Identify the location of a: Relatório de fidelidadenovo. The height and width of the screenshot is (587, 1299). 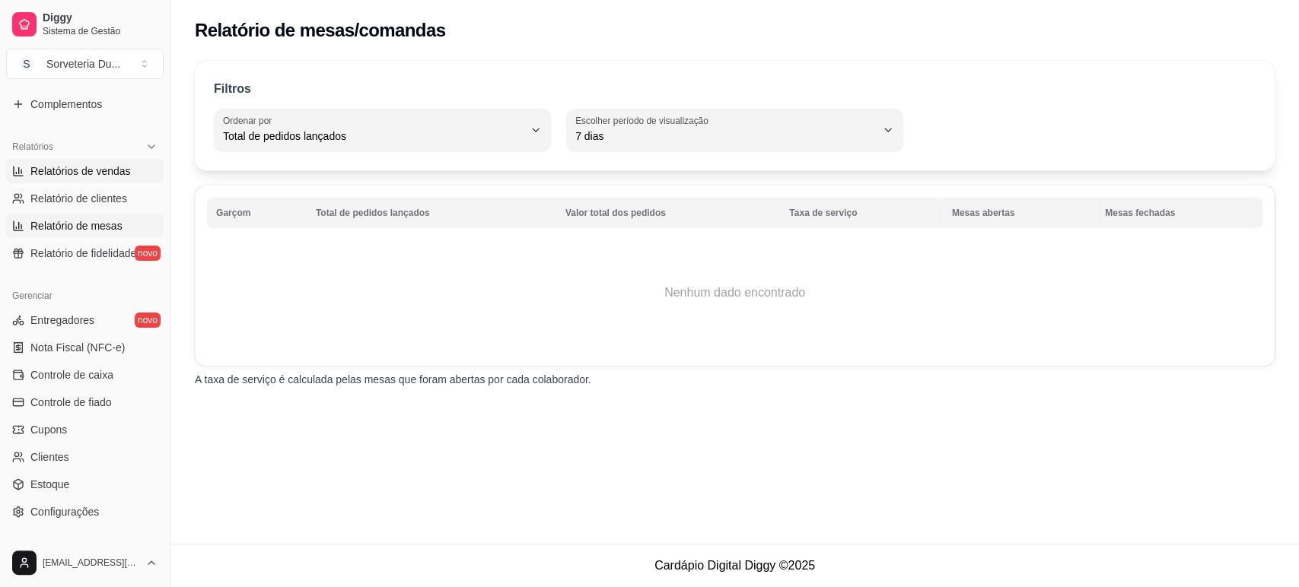
(84, 253).